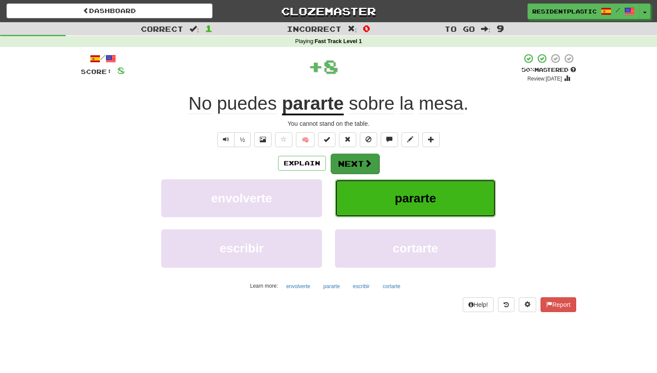 The width and height of the screenshot is (657, 373). I want to click on span: escribir, so click(241, 248).